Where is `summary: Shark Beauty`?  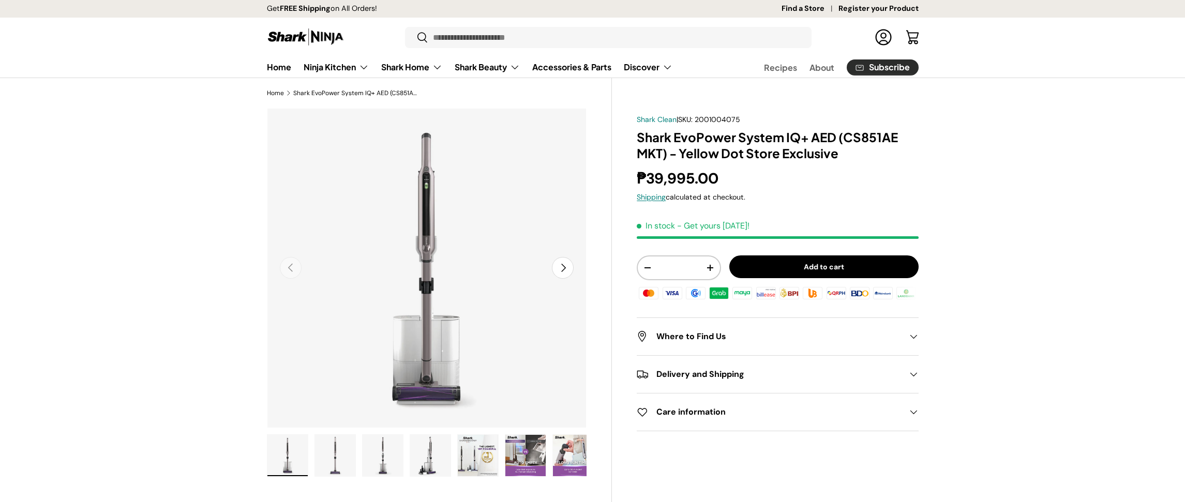 summary: Shark Beauty is located at coordinates (487, 67).